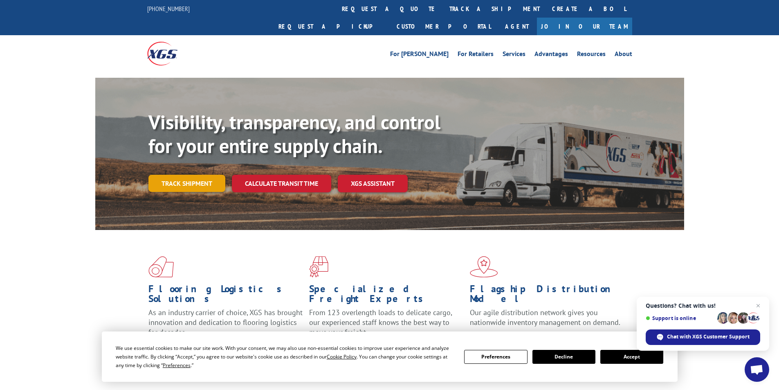  Describe the element at coordinates (757, 369) in the screenshot. I see `a: Open chat` at that location.